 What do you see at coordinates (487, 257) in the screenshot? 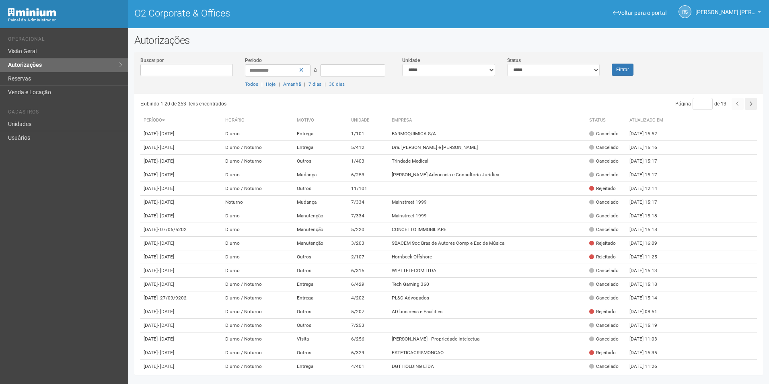
I see `td: Hornbeck Offshore` at bounding box center [487, 257].